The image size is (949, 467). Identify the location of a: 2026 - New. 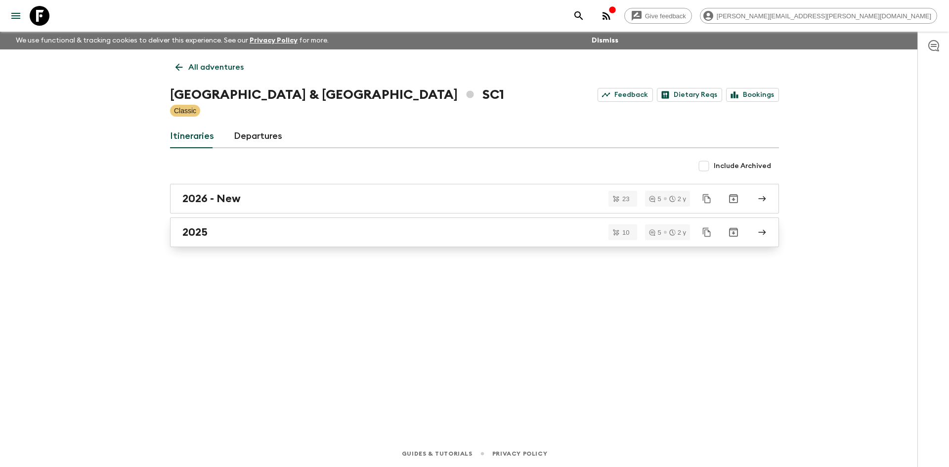
(474, 199).